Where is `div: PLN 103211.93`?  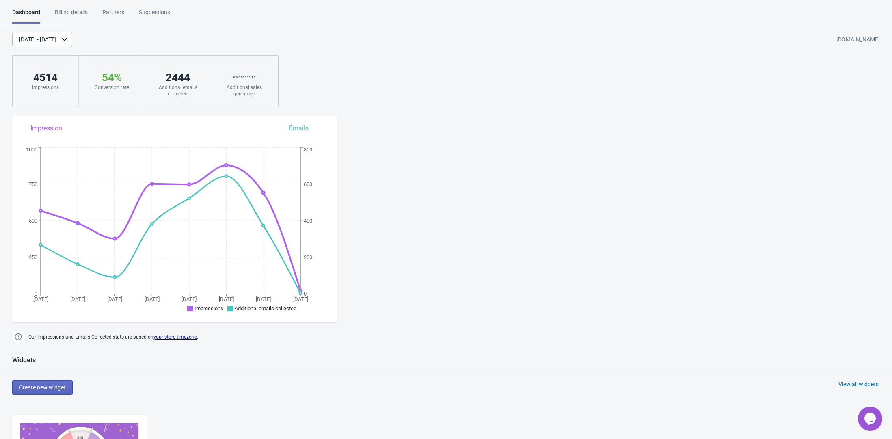
div: PLN 103211.93 is located at coordinates (244, 78).